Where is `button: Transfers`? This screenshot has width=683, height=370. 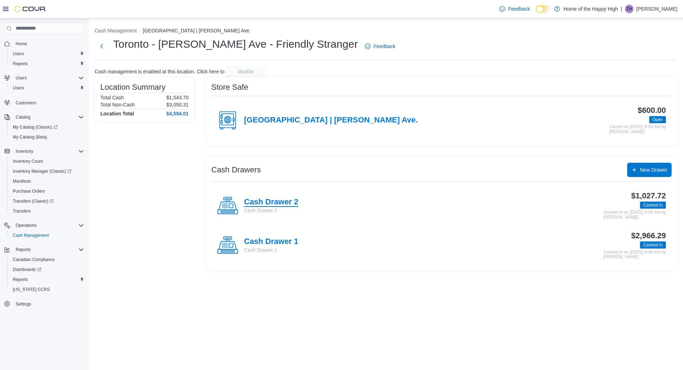
button: Transfers is located at coordinates (47, 211).